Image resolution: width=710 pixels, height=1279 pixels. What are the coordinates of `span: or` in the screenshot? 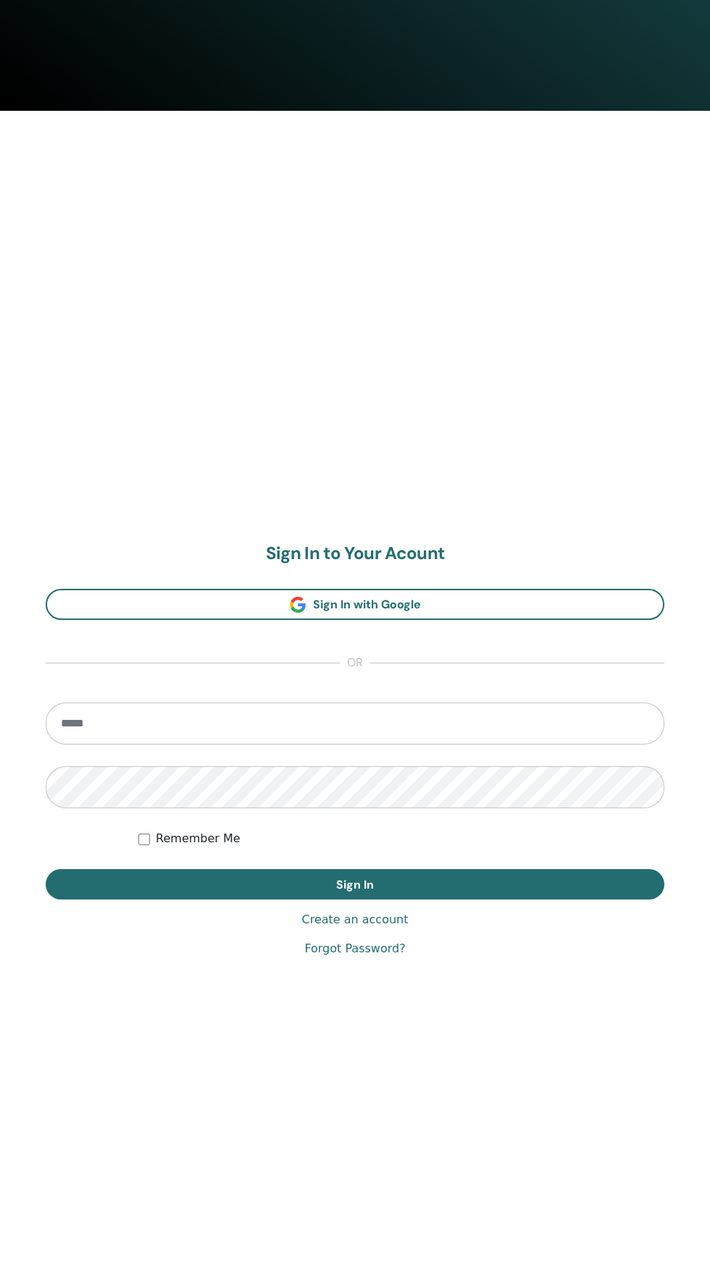 It's located at (355, 664).